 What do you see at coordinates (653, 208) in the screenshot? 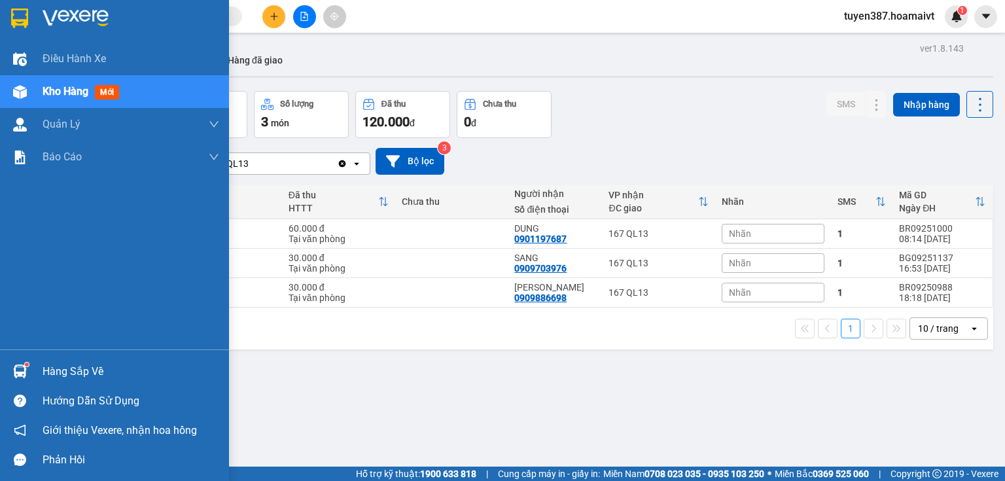
I see `div: ĐC giao` at bounding box center [653, 208].